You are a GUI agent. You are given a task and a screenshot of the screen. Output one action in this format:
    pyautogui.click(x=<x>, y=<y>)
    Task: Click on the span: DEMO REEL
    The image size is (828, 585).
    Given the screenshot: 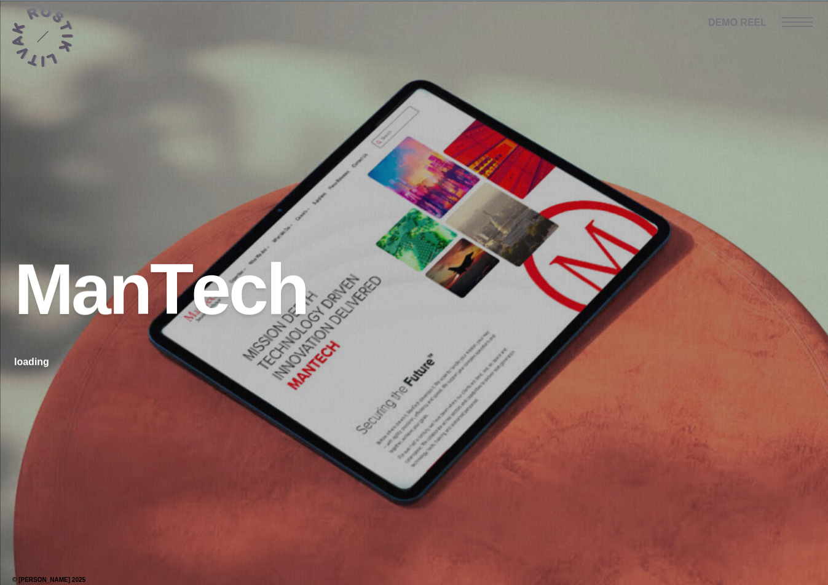 What is the action you would take?
    pyautogui.click(x=737, y=23)
    